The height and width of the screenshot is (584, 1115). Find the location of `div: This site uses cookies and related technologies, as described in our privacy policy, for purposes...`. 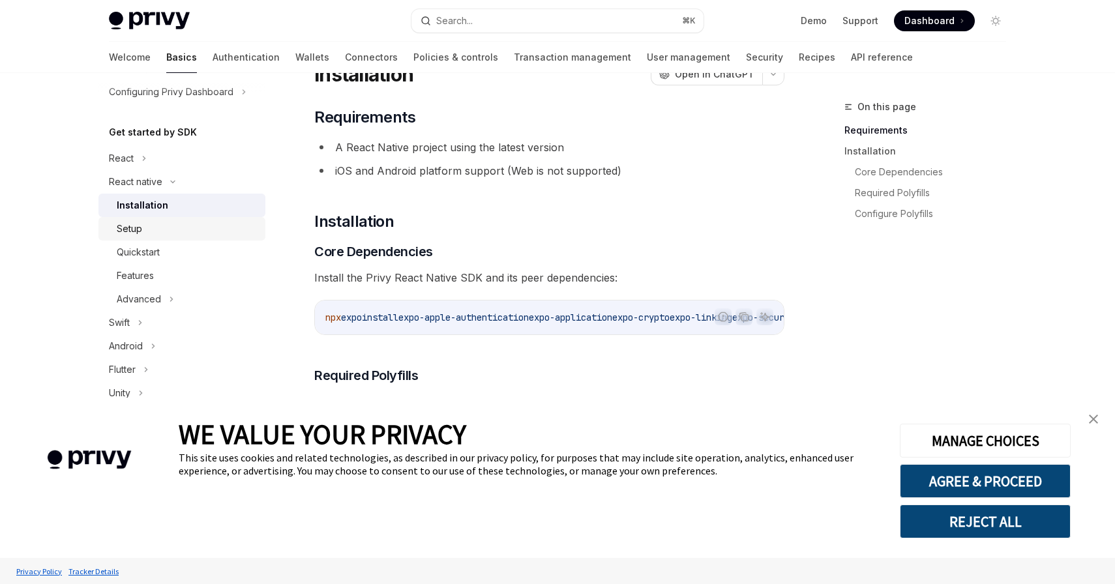

div: This site uses cookies and related technologies, as described in our privacy policy, for purposes... is located at coordinates (529, 464).